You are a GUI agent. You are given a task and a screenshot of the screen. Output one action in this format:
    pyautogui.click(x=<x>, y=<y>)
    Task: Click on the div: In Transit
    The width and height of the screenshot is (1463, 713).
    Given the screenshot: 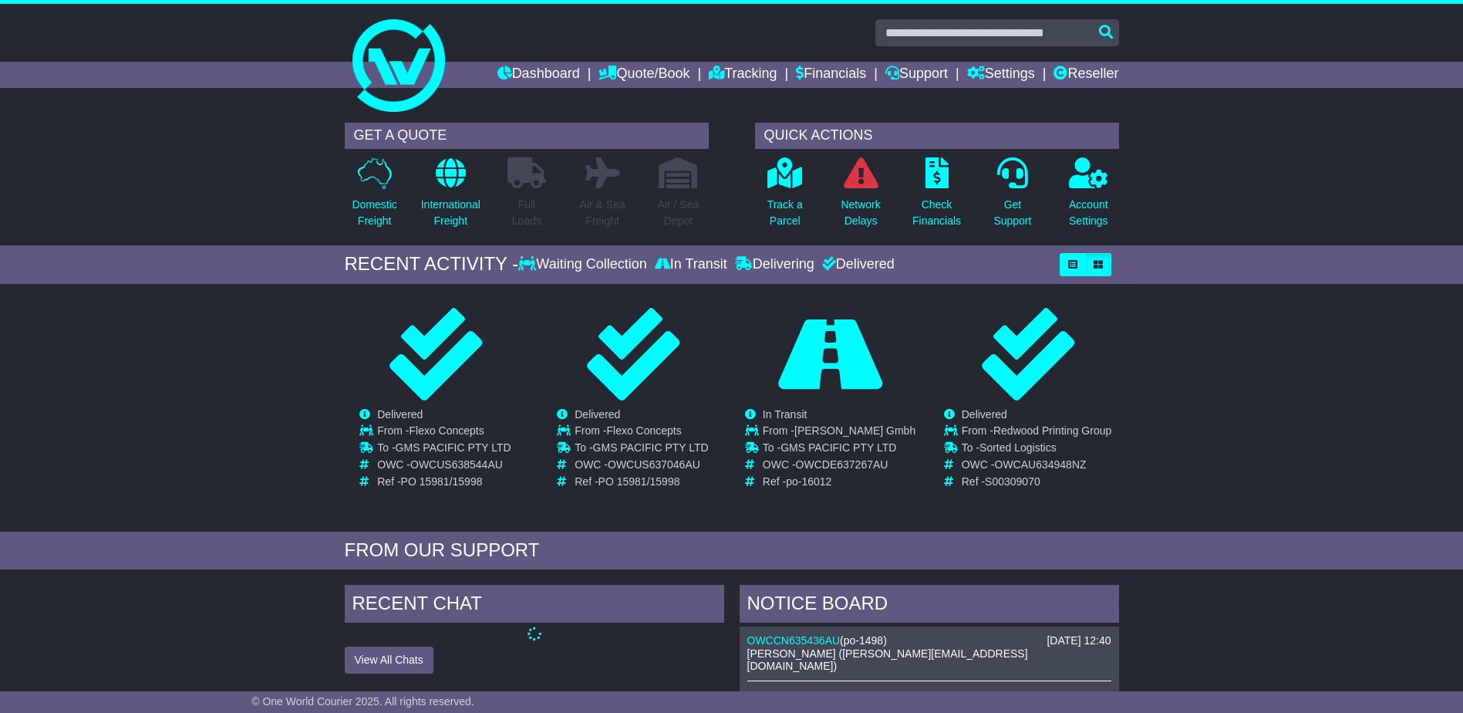 What is the action you would take?
    pyautogui.click(x=691, y=265)
    